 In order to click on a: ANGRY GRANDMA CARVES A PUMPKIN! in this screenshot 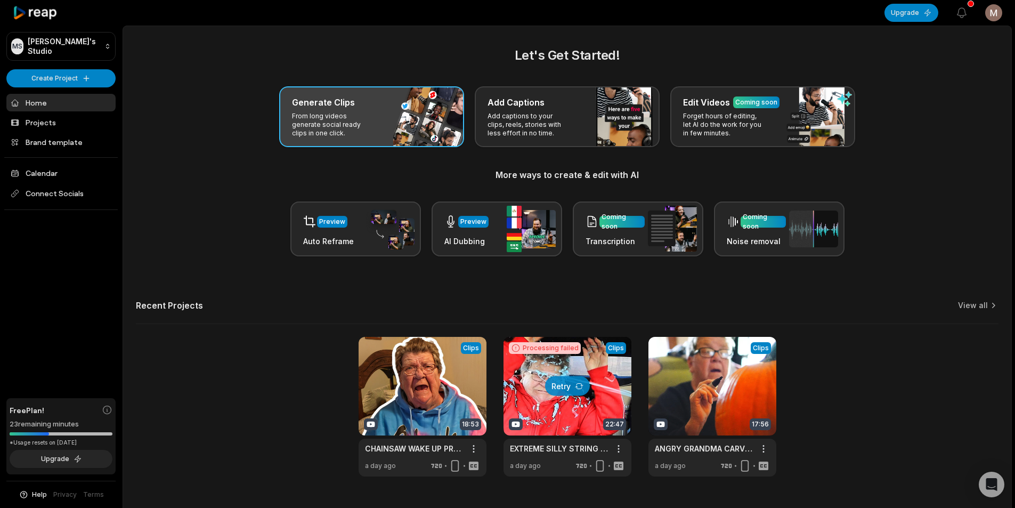, I will do `click(703, 448)`.